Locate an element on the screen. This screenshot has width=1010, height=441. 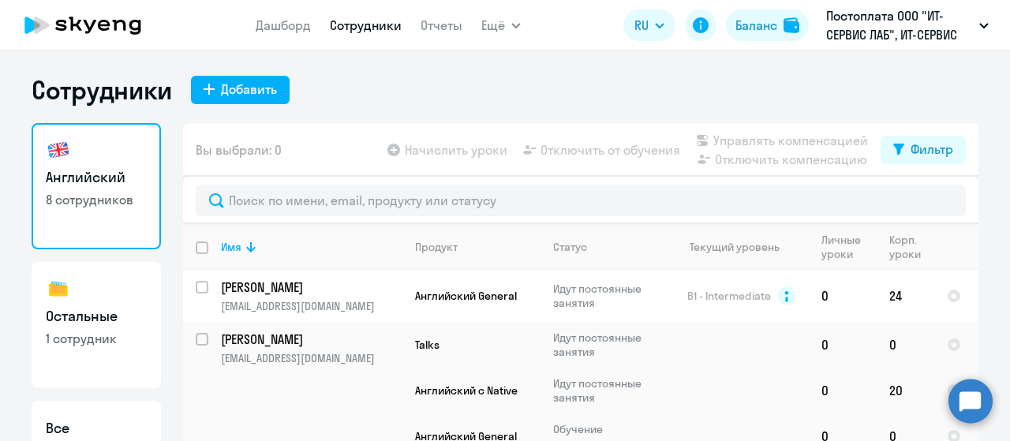
span: B1 - Intermediate is located at coordinates (729, 296).